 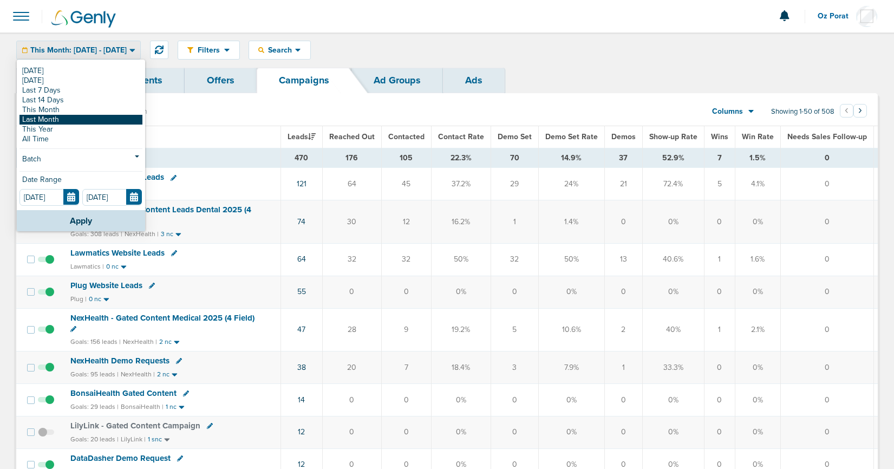 What do you see at coordinates (279, 50) in the screenshot?
I see `span: Search` at bounding box center [279, 50].